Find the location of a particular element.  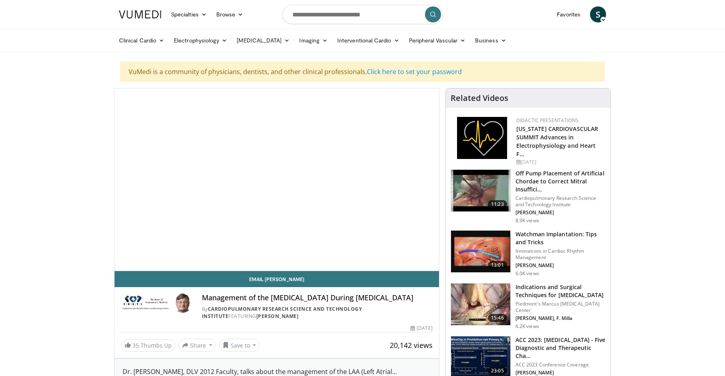

button: Share is located at coordinates (197, 346).